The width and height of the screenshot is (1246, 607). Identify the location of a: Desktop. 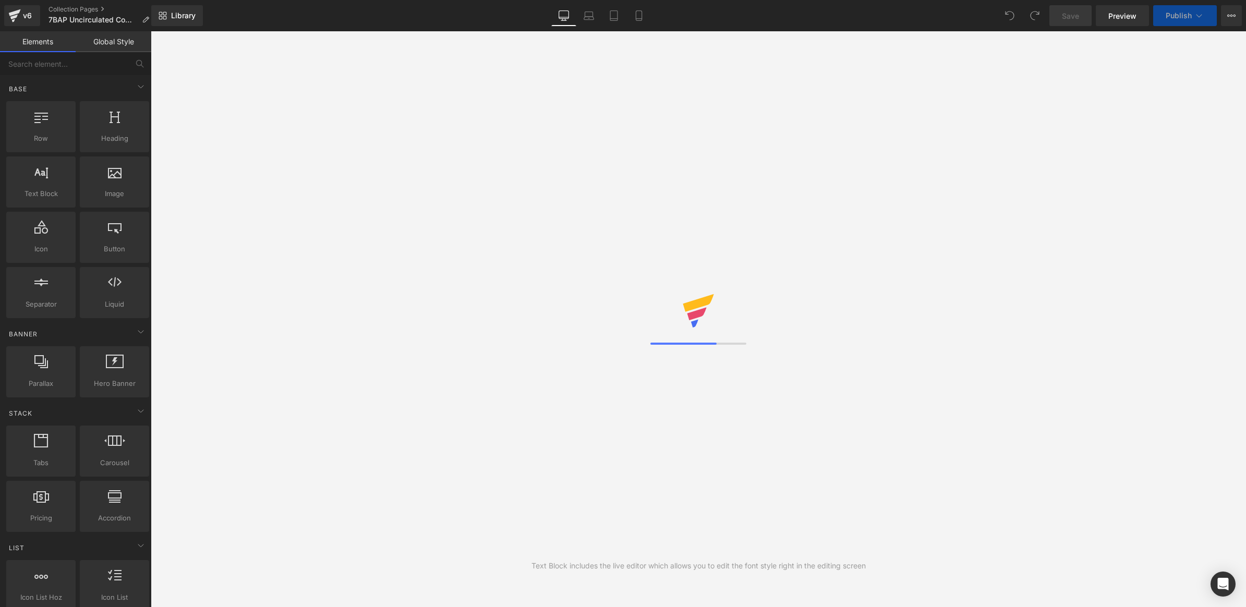
(564, 16).